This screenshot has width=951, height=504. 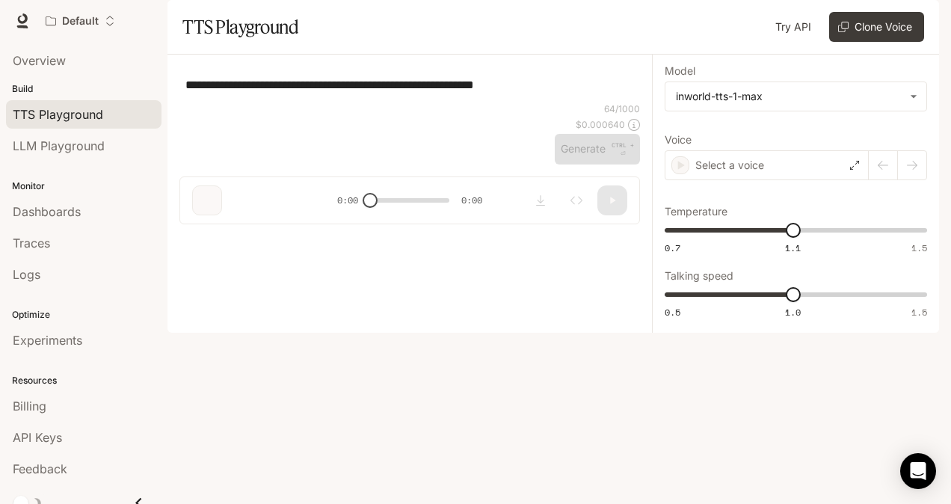 I want to click on span: 1.1, so click(x=792, y=247).